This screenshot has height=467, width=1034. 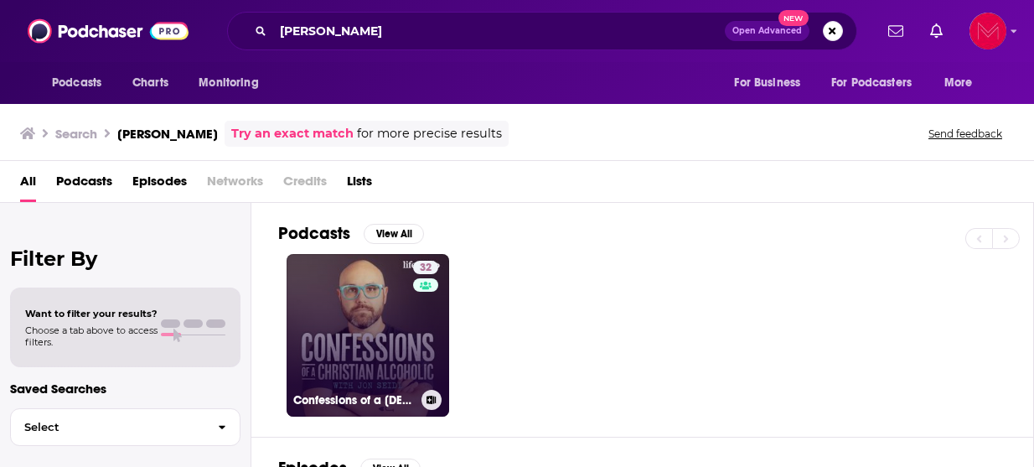 I want to click on a: Podchaser - Follow, Share and Rate Podcasts, so click(x=108, y=31).